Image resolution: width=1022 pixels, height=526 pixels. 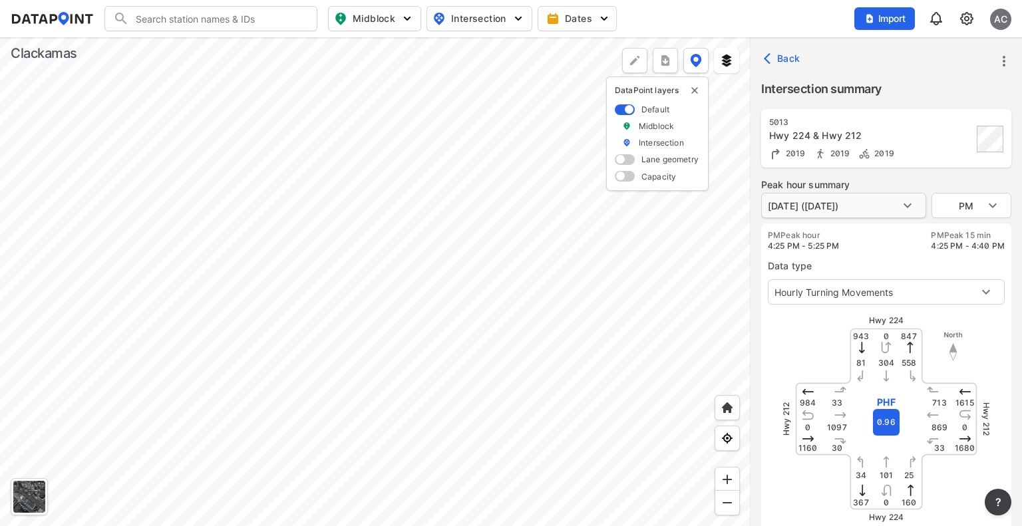 I want to click on img: data-point-layers.37681fc9.svg, so click(x=696, y=61).